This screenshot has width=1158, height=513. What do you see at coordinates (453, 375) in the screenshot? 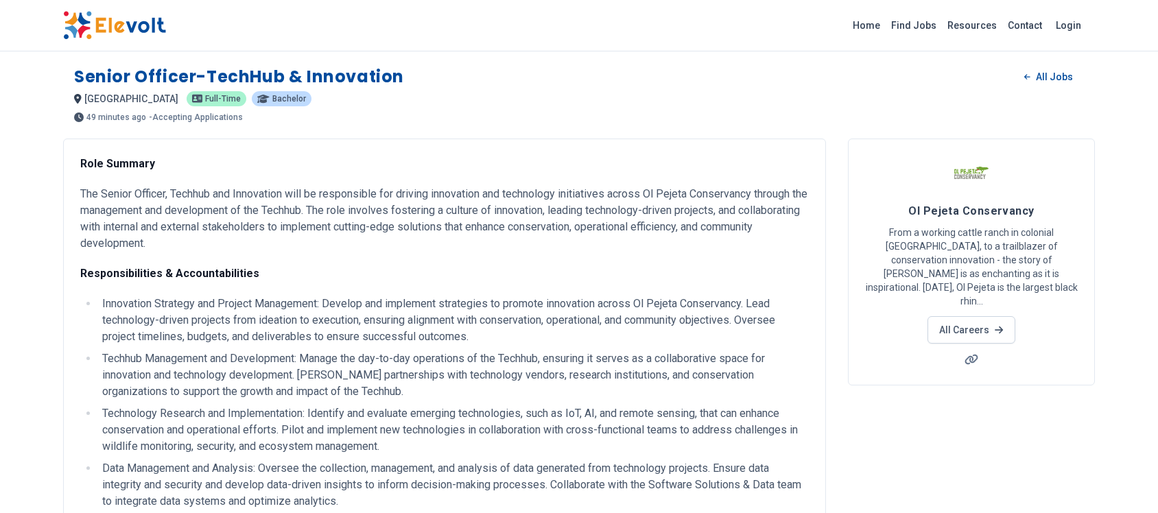
I see `li: Techhub Management and Development: Manage the day-to-day operations of the Techhub, ensuring it ...` at bounding box center [453, 375].